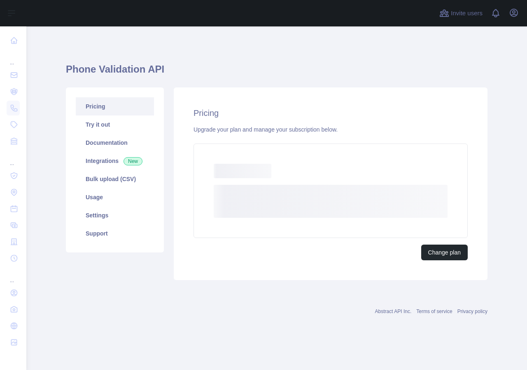 This screenshot has width=527, height=370. I want to click on span: Invite users, so click(467, 13).